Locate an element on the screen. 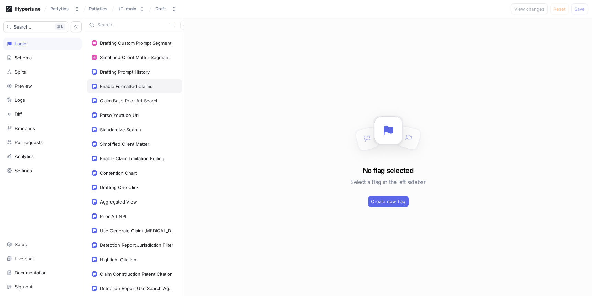 The width and height of the screenshot is (592, 296). h5: Select a flag in the left sidebar is located at coordinates (388, 182).